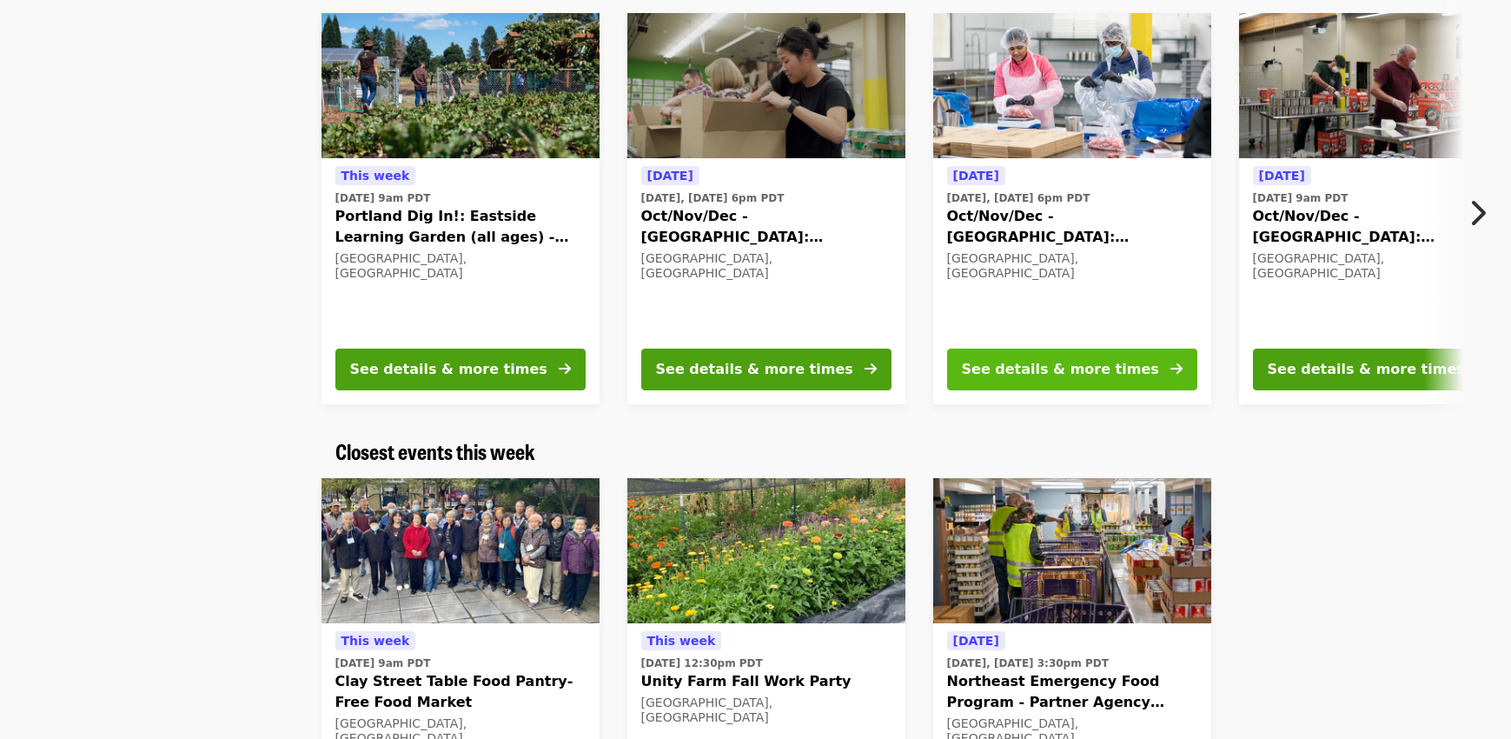 The height and width of the screenshot is (739, 1511). I want to click on span: Northeast Emergency Food Program - Partner Agency Support, so click(1072, 692).